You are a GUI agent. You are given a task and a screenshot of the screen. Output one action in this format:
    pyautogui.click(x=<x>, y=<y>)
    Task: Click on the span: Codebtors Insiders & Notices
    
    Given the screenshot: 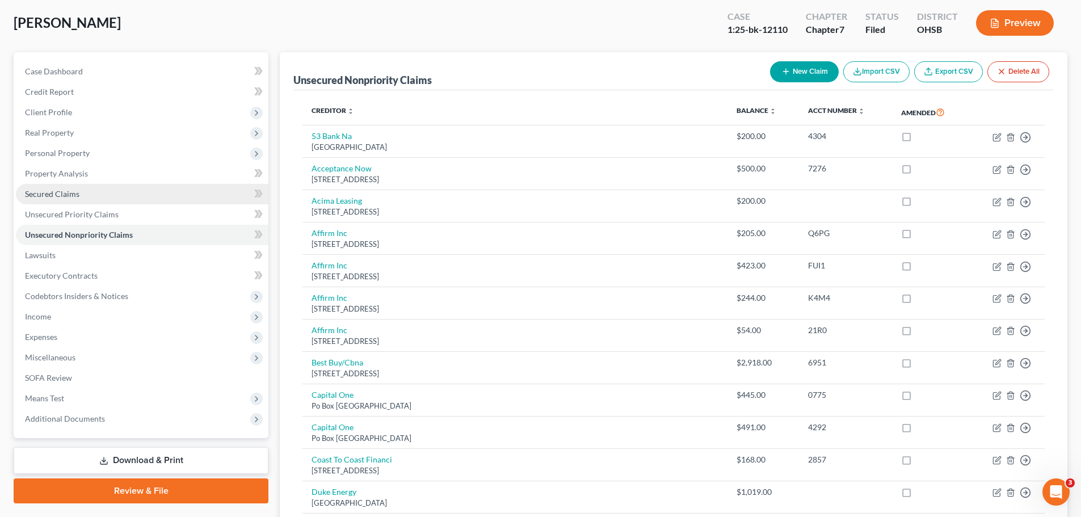 What is the action you would take?
    pyautogui.click(x=77, y=296)
    